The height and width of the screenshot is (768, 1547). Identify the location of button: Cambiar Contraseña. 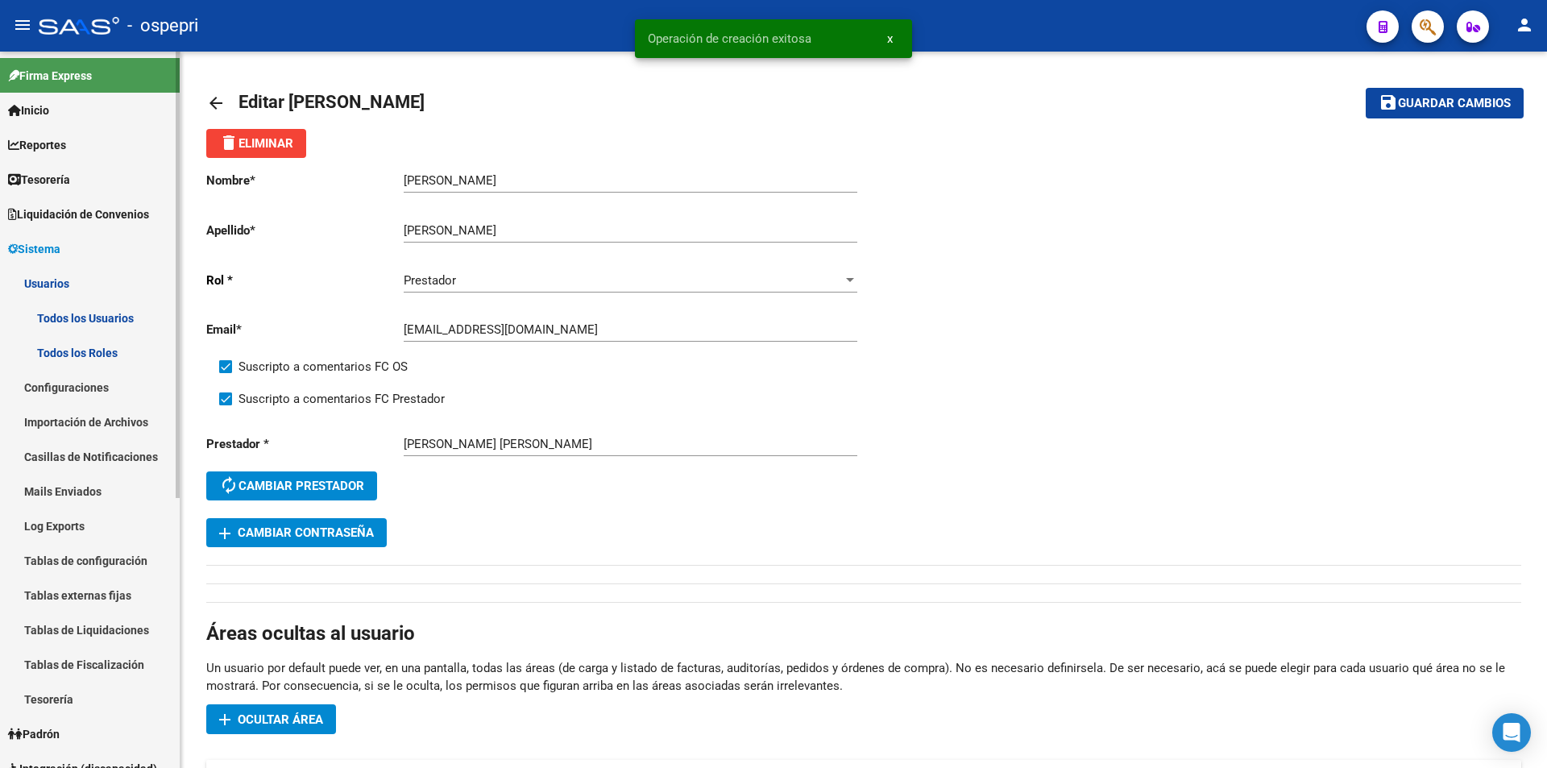
(296, 533).